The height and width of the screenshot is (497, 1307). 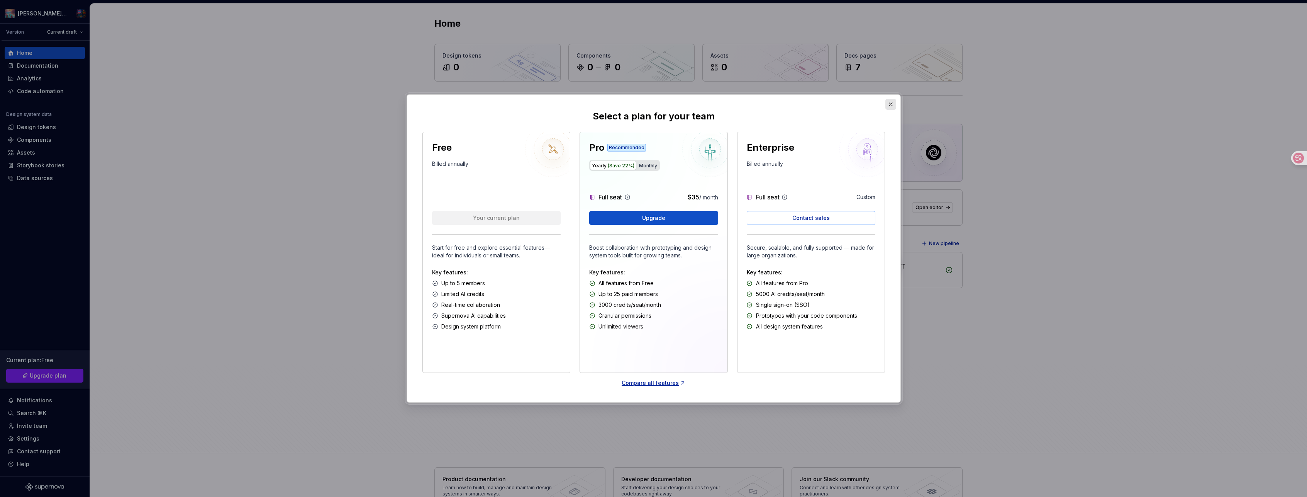 I want to click on p: Custom, so click(x=866, y=197).